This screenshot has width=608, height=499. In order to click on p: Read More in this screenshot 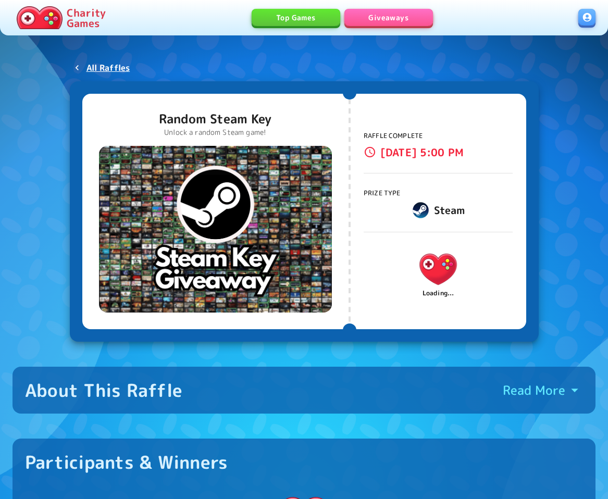, I will do `click(534, 390)`.